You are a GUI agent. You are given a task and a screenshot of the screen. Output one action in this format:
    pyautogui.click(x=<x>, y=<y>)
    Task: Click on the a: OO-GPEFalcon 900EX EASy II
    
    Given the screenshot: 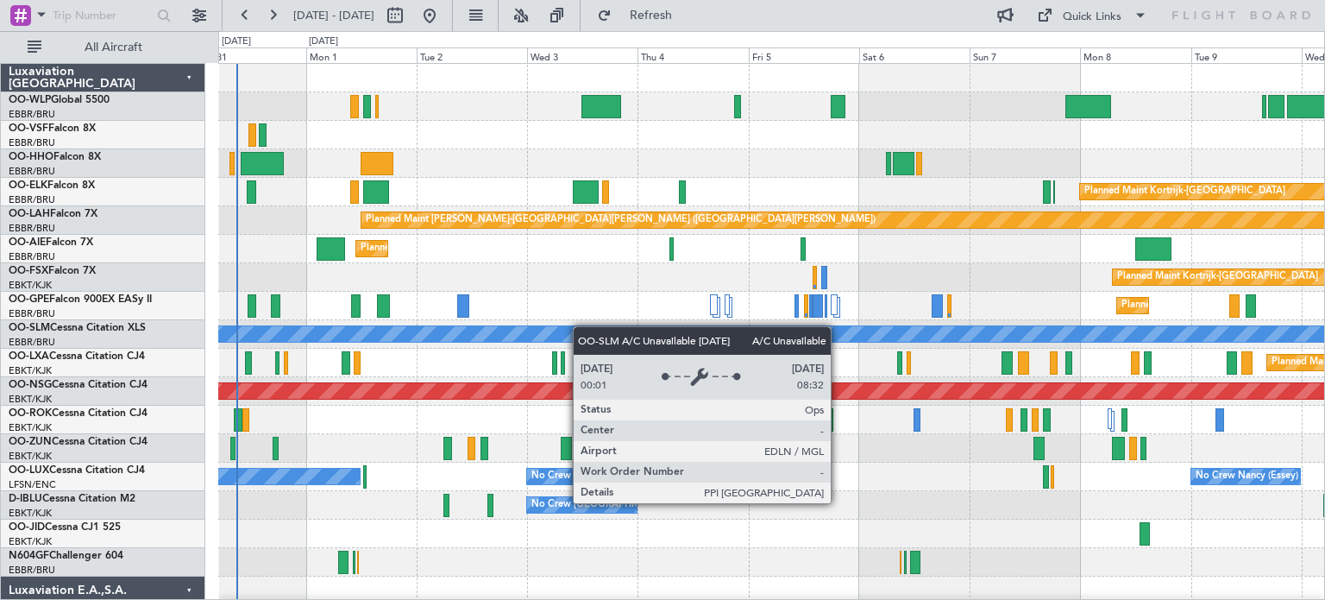 What is the action you would take?
    pyautogui.click(x=80, y=299)
    